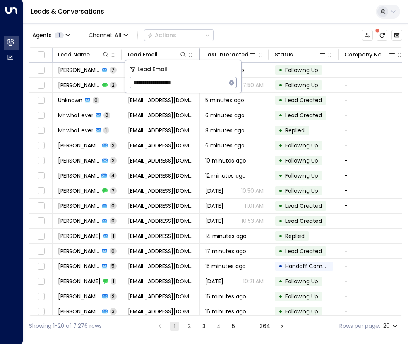  Describe the element at coordinates (253, 191) in the screenshot. I see `p: 10:50 AM` at that location.